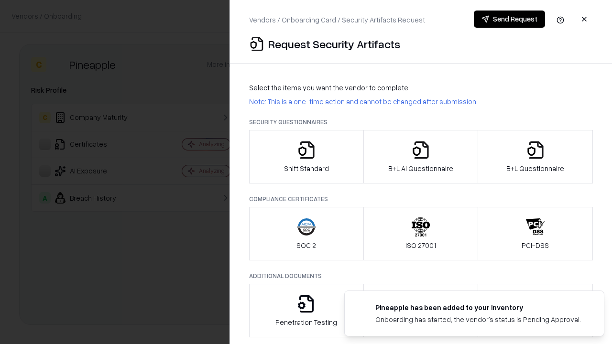  What do you see at coordinates (307, 234) in the screenshot?
I see `button: SOC 2` at bounding box center [307, 234].